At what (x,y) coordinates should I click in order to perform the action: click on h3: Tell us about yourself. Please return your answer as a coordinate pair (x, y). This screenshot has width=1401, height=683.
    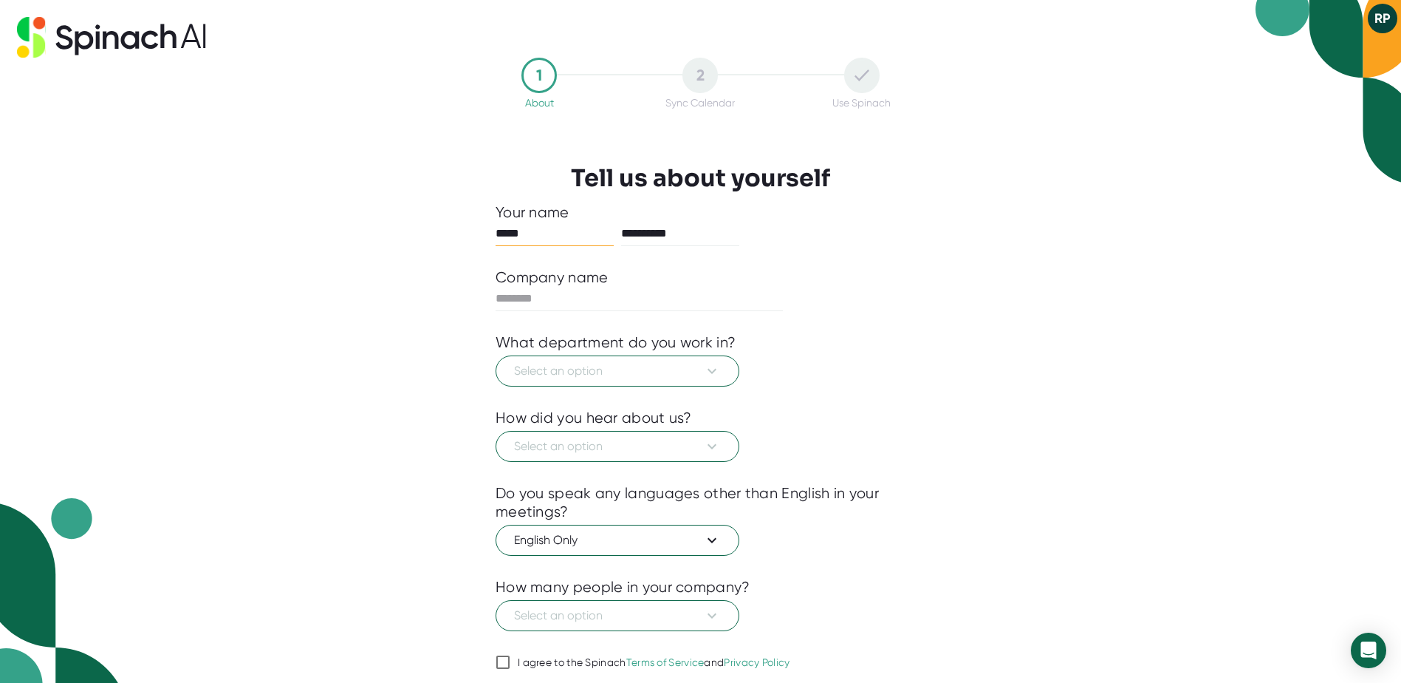
    Looking at the image, I should click on (700, 178).